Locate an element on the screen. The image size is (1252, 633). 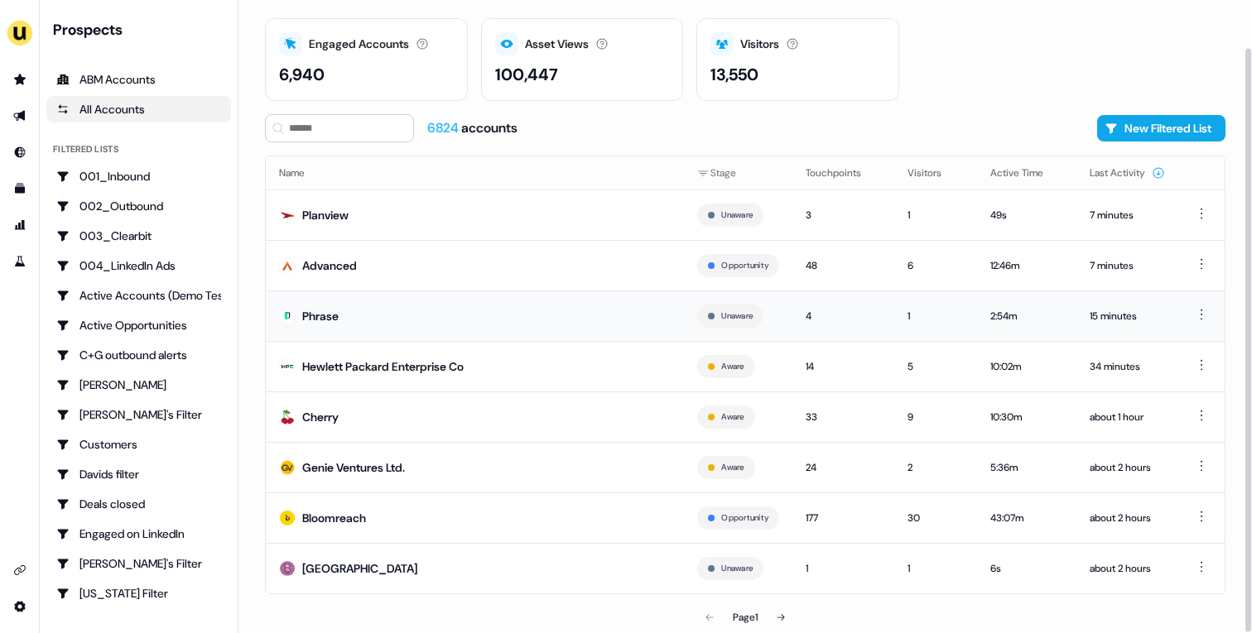
a: Go to Active Accounts (Demo Test) is located at coordinates (138, 296).